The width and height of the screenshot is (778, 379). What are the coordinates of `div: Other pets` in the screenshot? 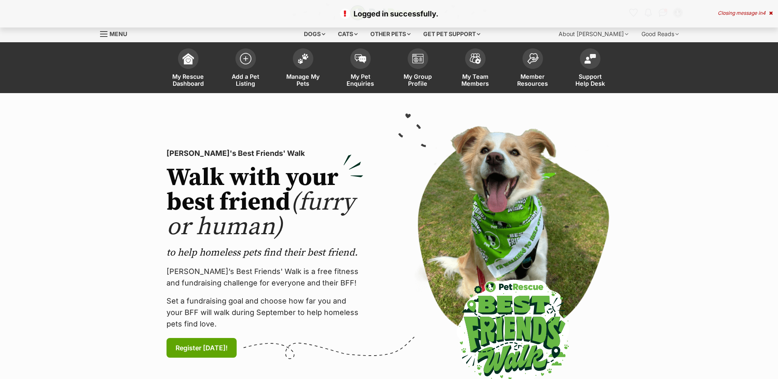 It's located at (391, 34).